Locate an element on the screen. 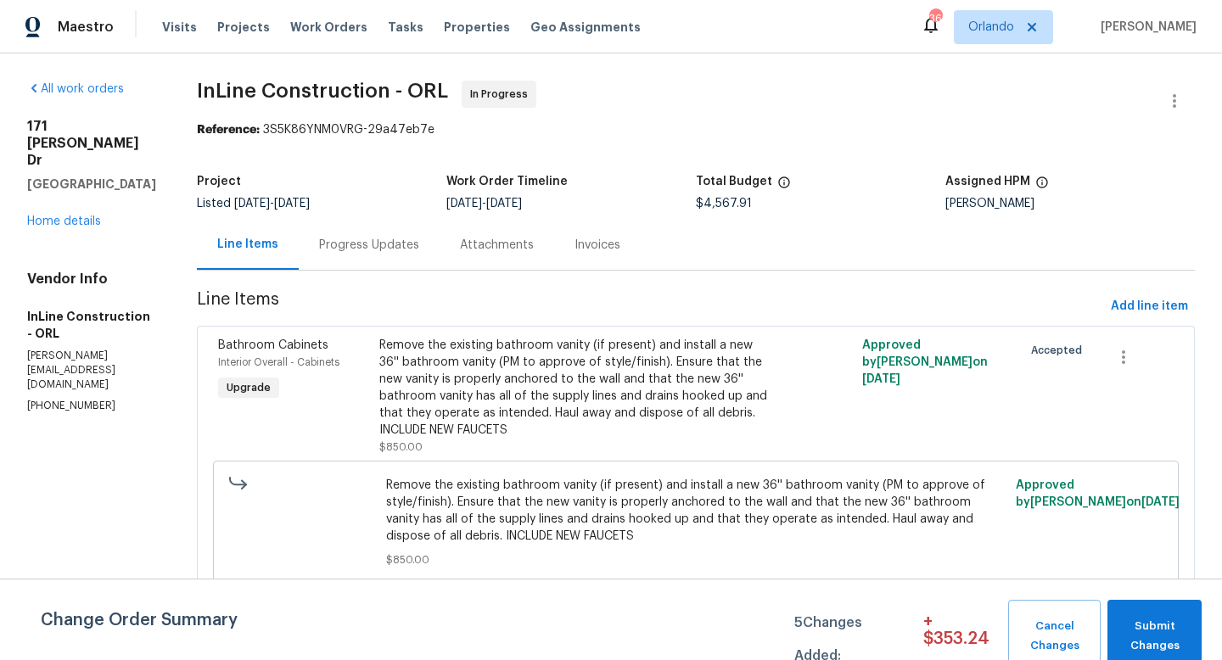 The image size is (1222, 660). span: Line Items is located at coordinates (650, 306).